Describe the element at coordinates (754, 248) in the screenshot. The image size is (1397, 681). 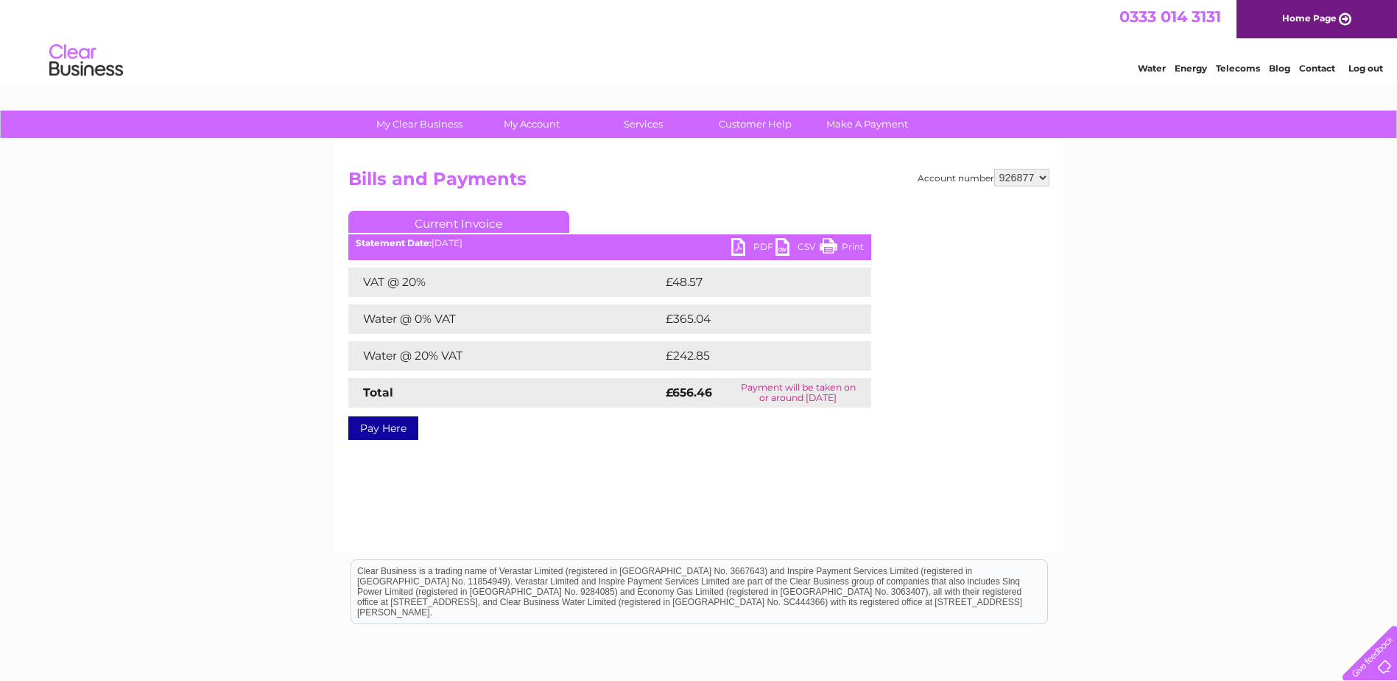
I see `a: PDF` at that location.